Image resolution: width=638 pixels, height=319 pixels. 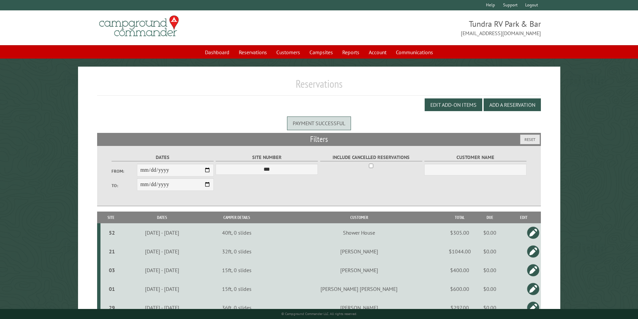 I want to click on label: From:, so click(x=124, y=171).